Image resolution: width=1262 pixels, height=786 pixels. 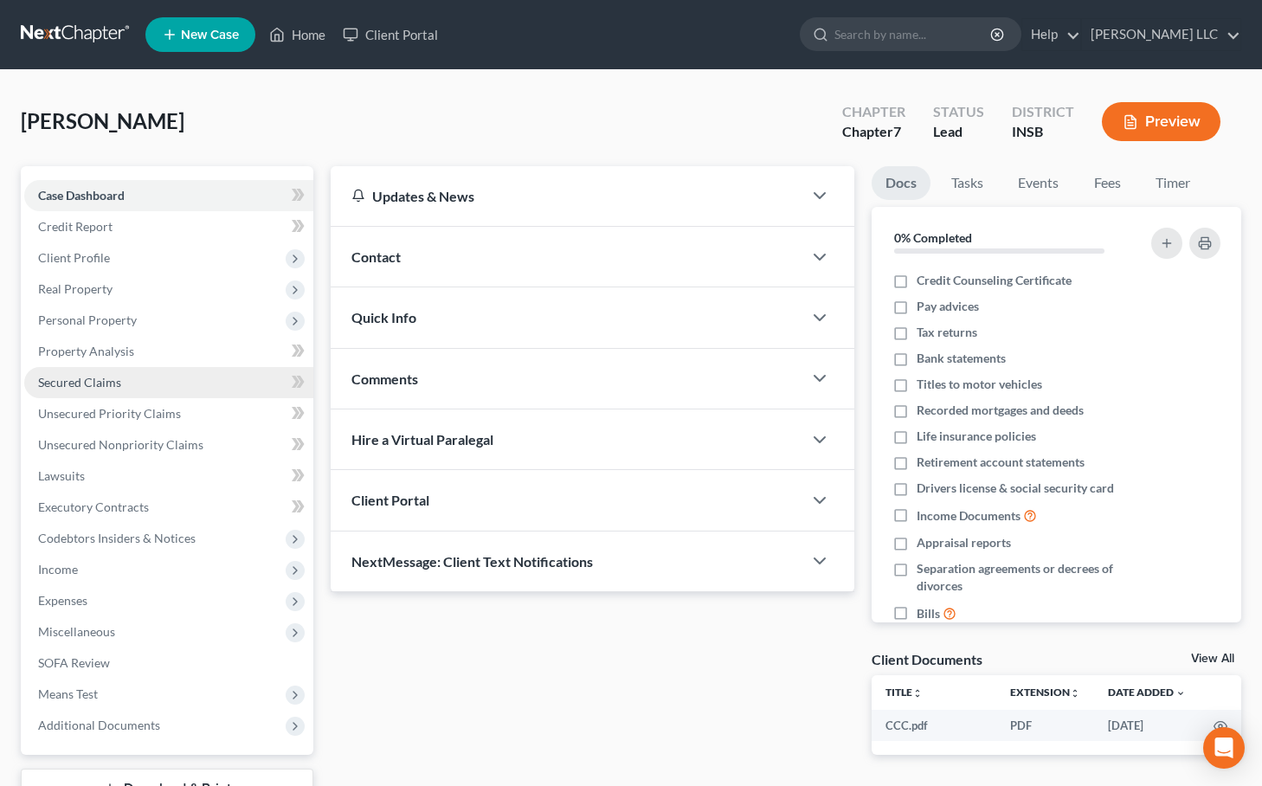 What do you see at coordinates (75, 288) in the screenshot?
I see `span: Real Property` at bounding box center [75, 288].